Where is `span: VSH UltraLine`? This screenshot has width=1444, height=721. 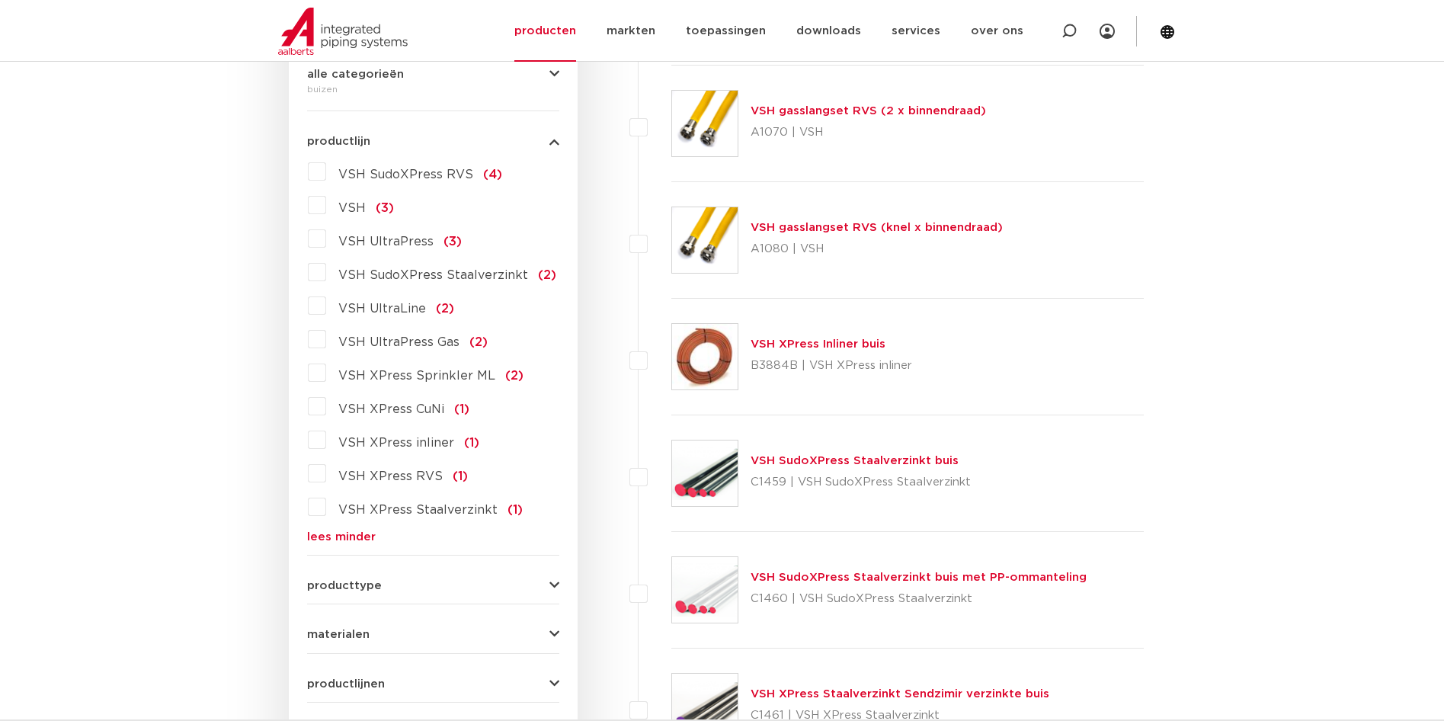 span: VSH UltraLine is located at coordinates (382, 309).